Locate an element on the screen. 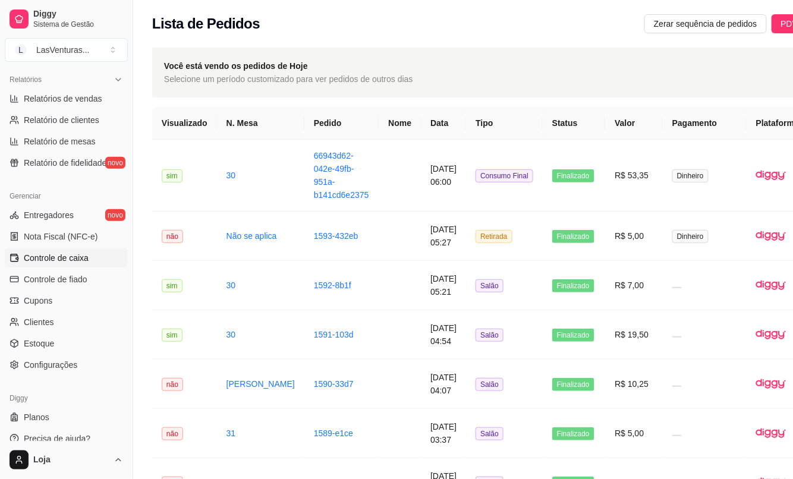 The height and width of the screenshot is (479, 793). a: Clientes is located at coordinates (66, 322).